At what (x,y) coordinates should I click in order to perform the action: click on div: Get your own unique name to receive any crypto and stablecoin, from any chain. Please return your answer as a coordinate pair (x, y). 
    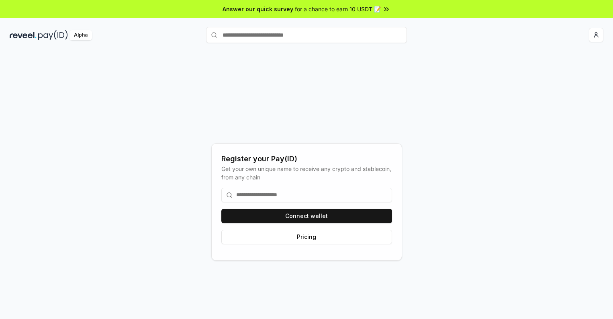
    Looking at the image, I should click on (307, 173).